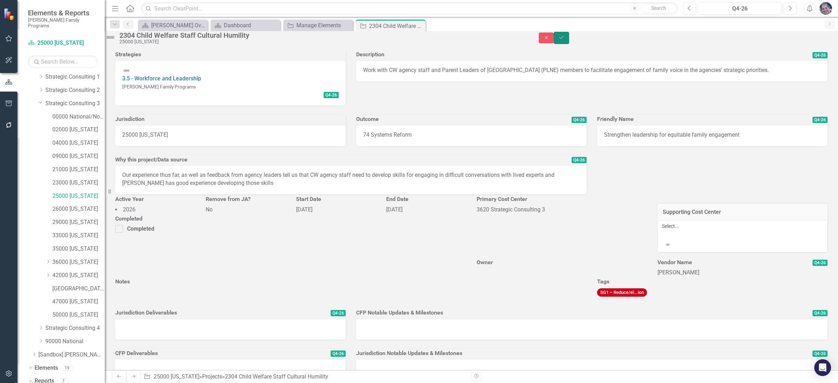  I want to click on a: Elements, so click(46, 368).